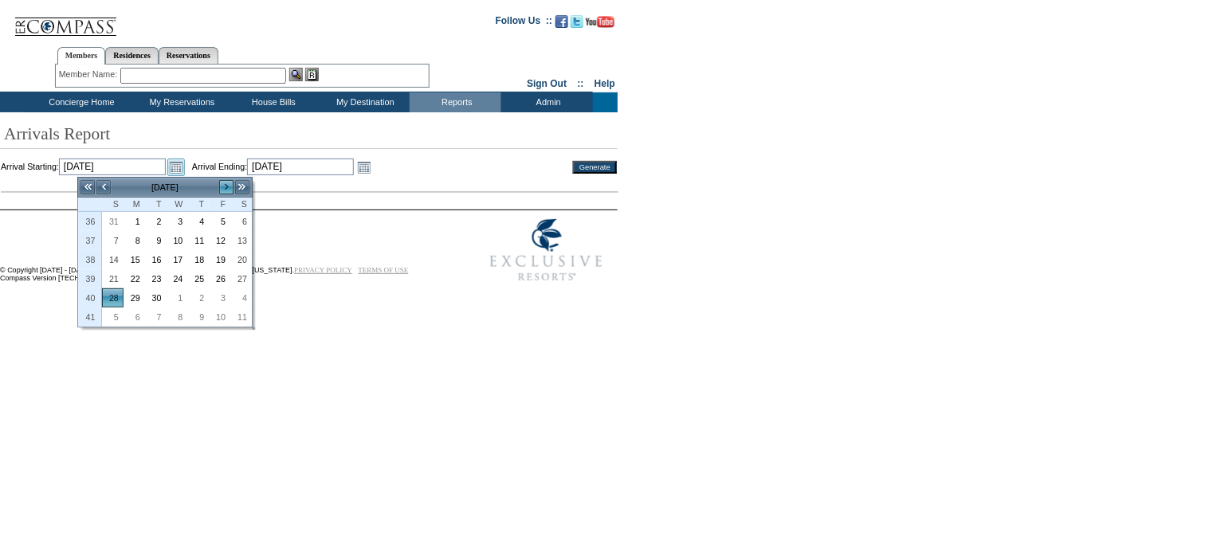 The height and width of the screenshot is (560, 1209). Describe the element at coordinates (177, 279) in the screenshot. I see `a: 24` at that location.